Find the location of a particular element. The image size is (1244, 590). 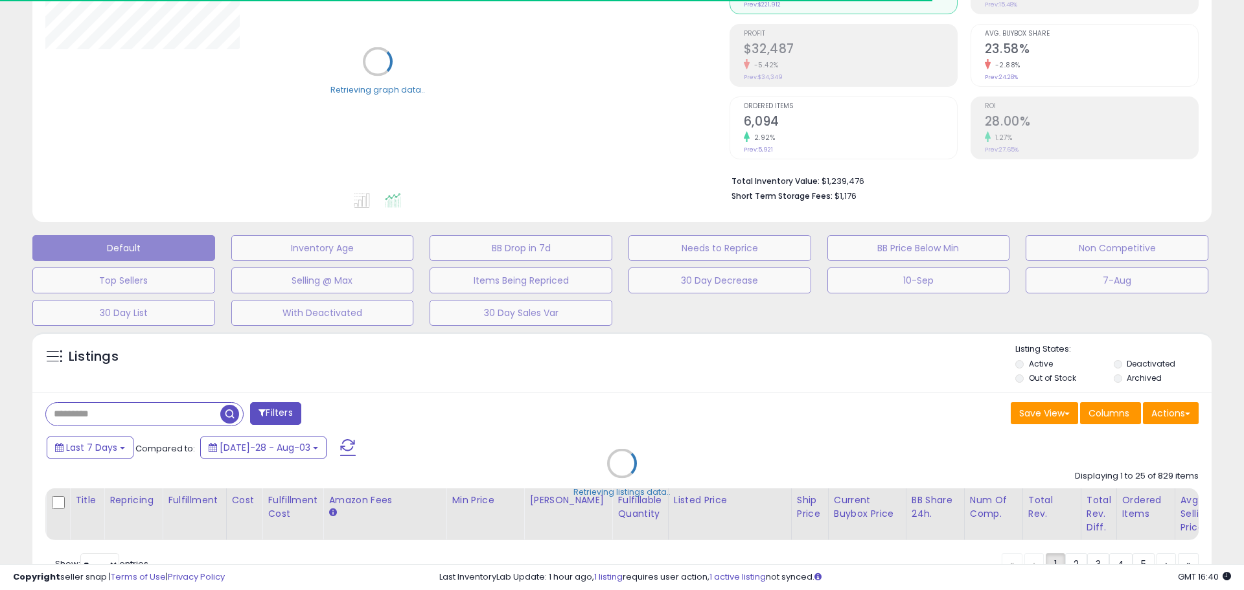

small: Prev: $221,912 is located at coordinates (762, 5).